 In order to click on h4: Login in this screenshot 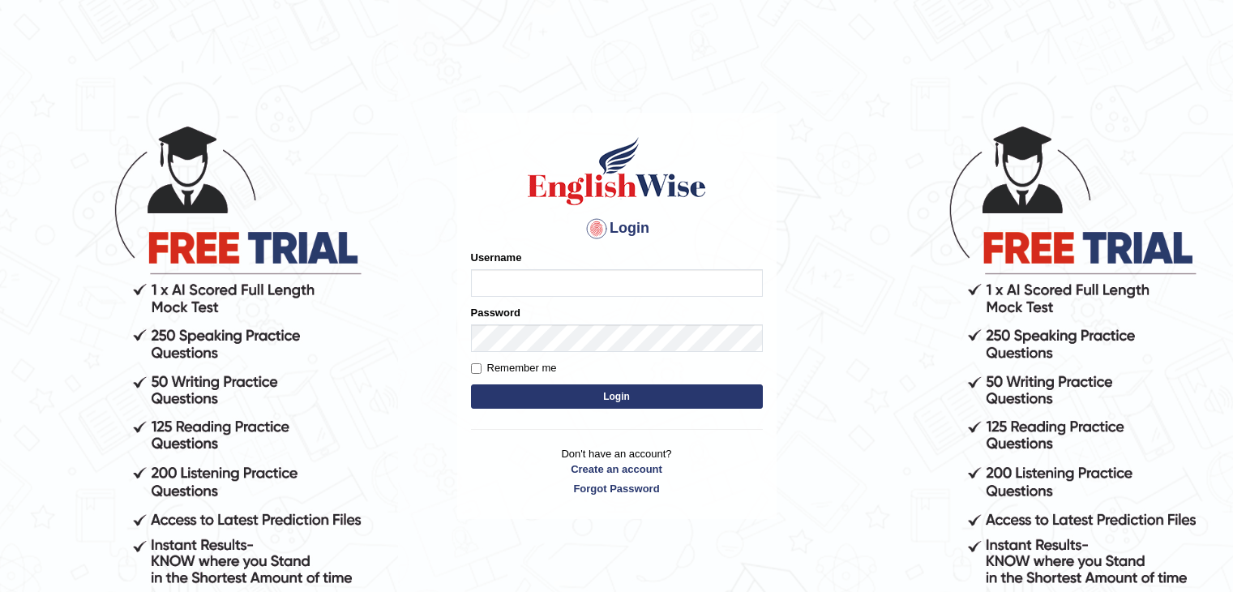, I will do `click(617, 229)`.